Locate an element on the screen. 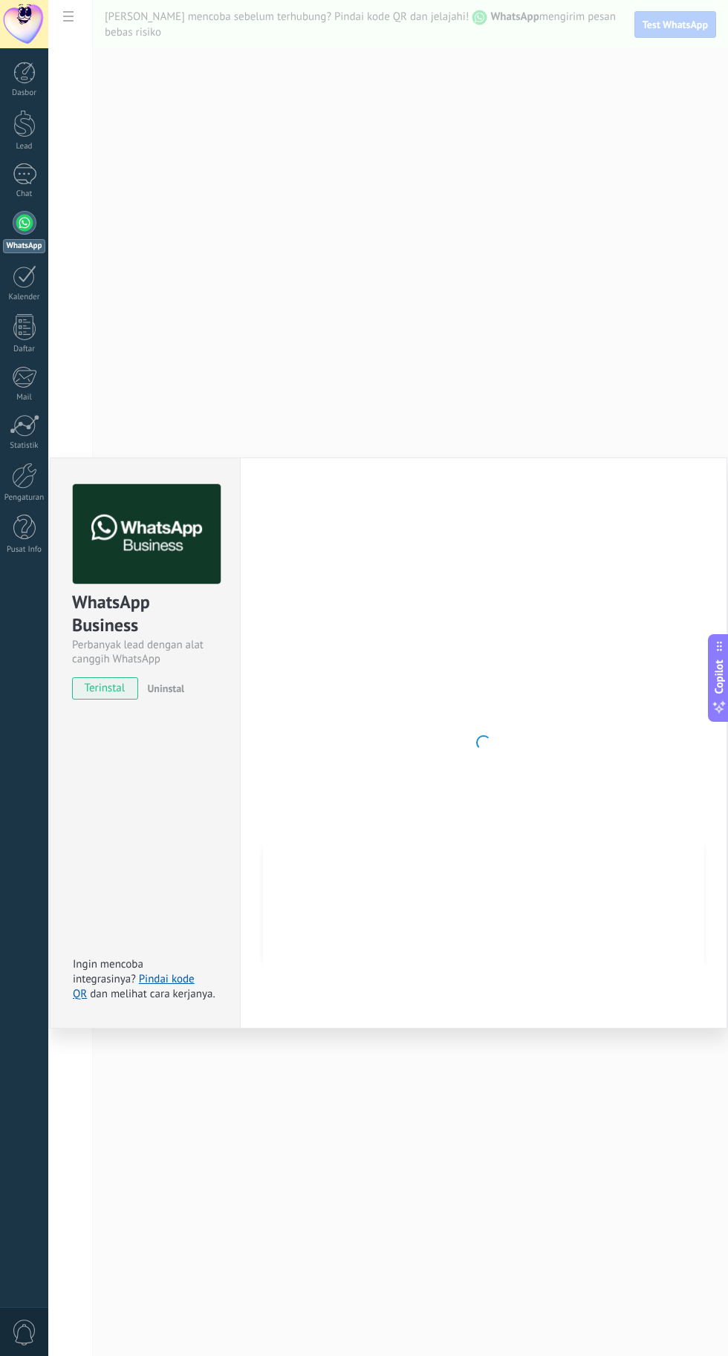 This screenshot has width=728, height=1356. span: dan melihat cara kerjanya. is located at coordinates (152, 994).